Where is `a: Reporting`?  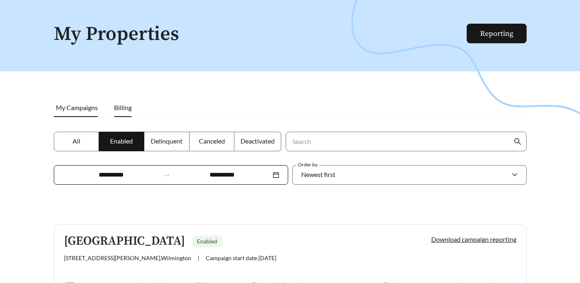 a: Reporting is located at coordinates (496, 33).